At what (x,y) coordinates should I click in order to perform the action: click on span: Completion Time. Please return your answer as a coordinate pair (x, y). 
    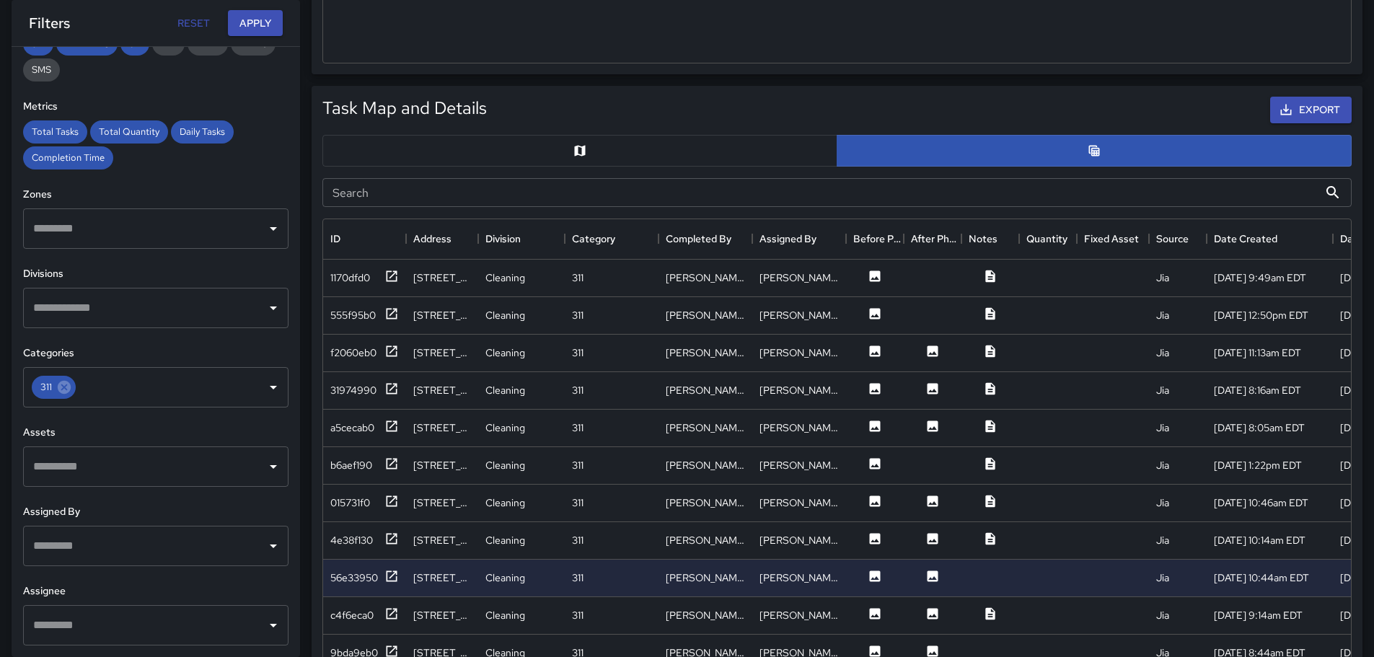
    Looking at the image, I should click on (68, 157).